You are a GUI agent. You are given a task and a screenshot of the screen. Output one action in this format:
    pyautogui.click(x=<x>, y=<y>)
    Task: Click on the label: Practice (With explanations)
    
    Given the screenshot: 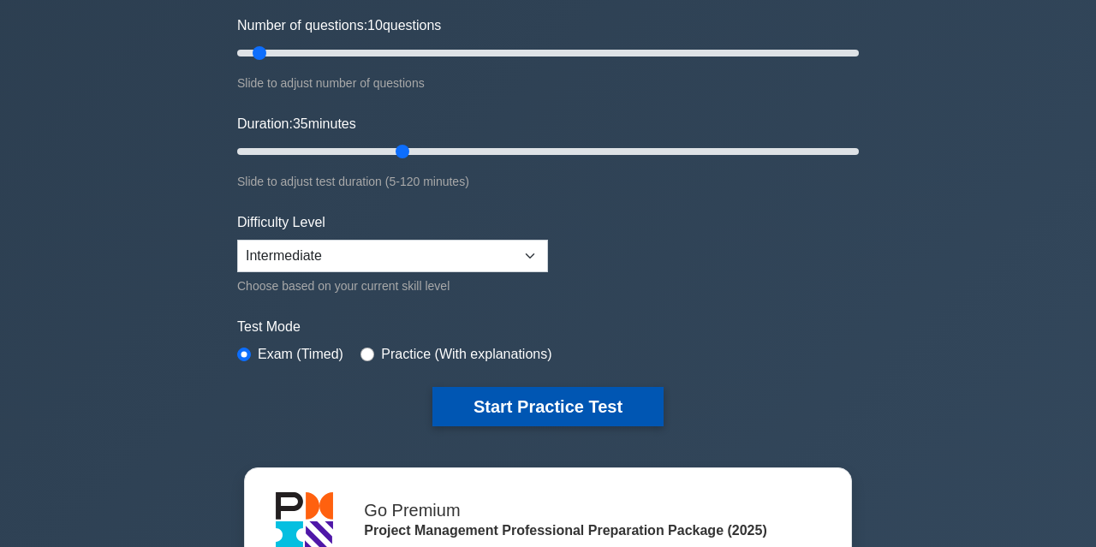 What is the action you would take?
    pyautogui.click(x=466, y=355)
    